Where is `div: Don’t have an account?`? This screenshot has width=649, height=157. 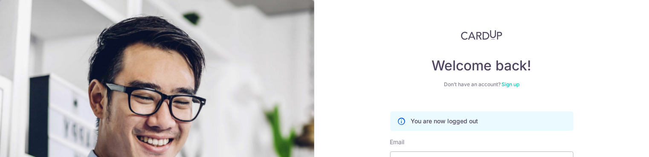
div: Don’t have an account? is located at coordinates (482, 84).